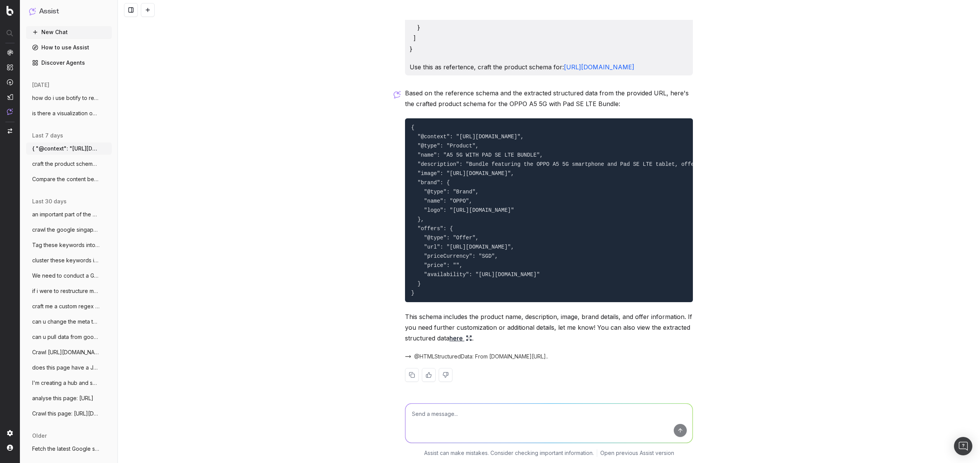 This screenshot has height=463, width=980. I want to click on span: cluster these keywords into different ta, so click(66, 260).